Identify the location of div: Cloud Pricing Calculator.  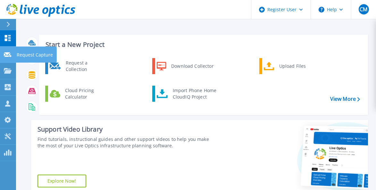
(86, 94).